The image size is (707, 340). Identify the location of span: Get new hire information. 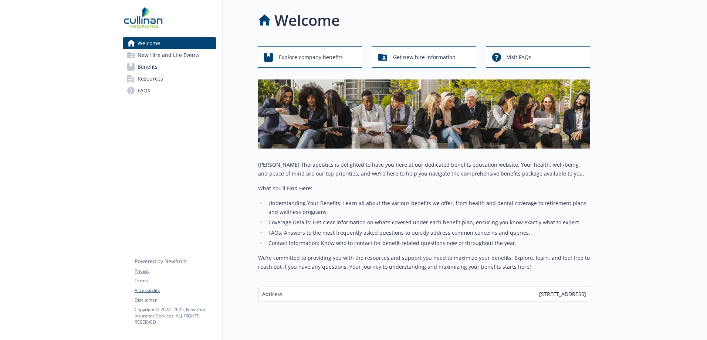
(424, 57).